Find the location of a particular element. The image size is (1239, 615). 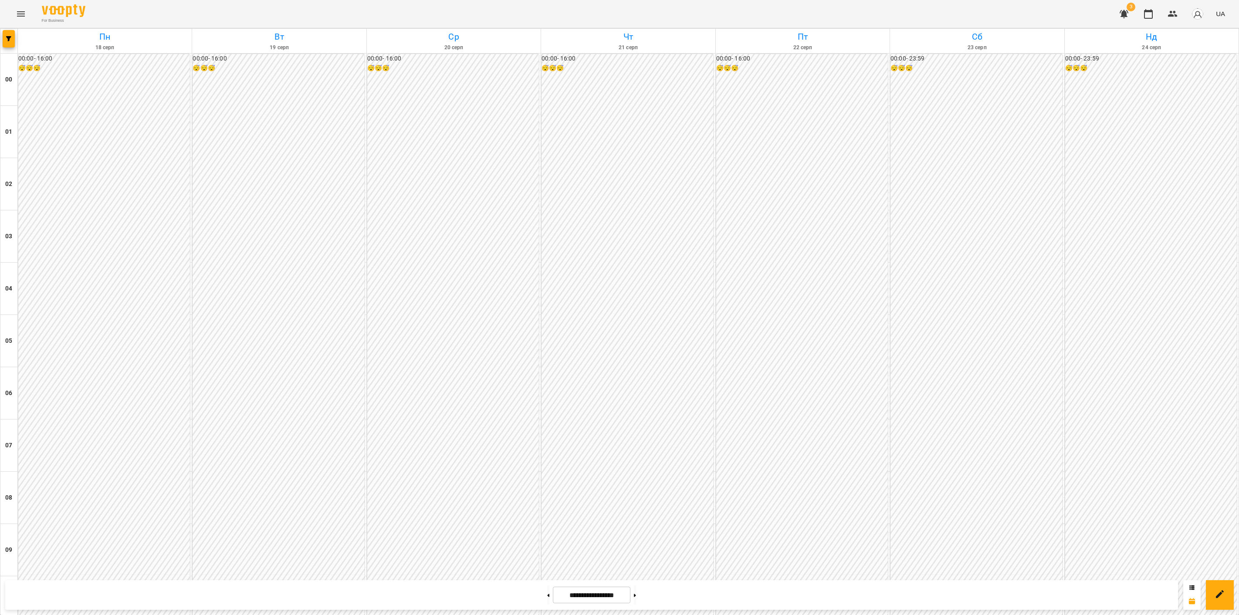

button: UA is located at coordinates (1220, 14).